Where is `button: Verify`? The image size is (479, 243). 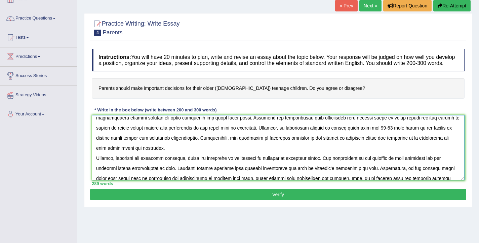
button: Verify is located at coordinates (278, 194).